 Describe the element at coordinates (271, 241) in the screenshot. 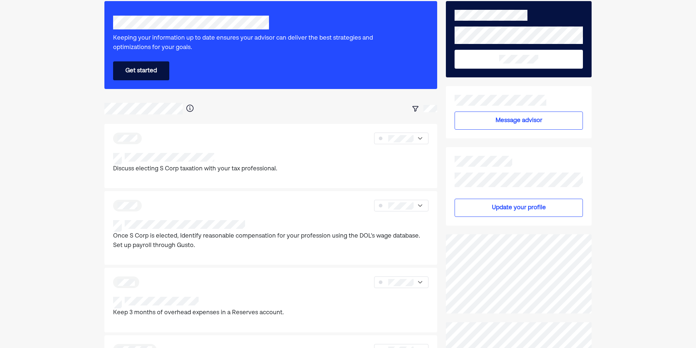

I see `p: Once S Corp is elected, Identify reasonable compensation for your profession using the DOL’s wage...` at that location.